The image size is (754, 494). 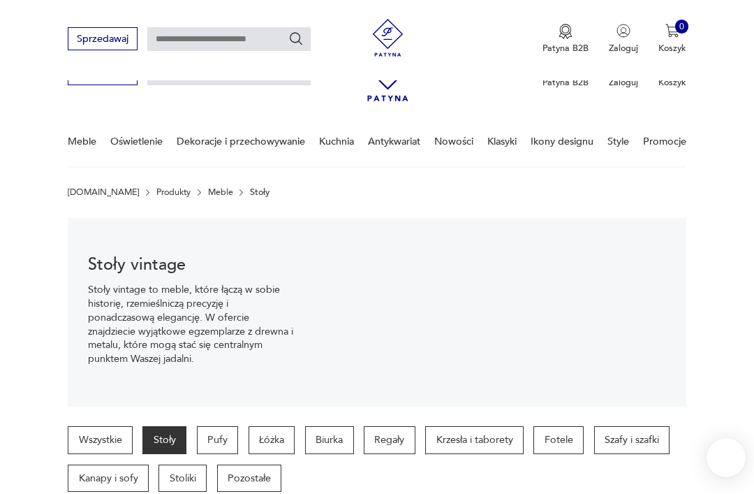 I want to click on a: Biurka, so click(x=330, y=440).